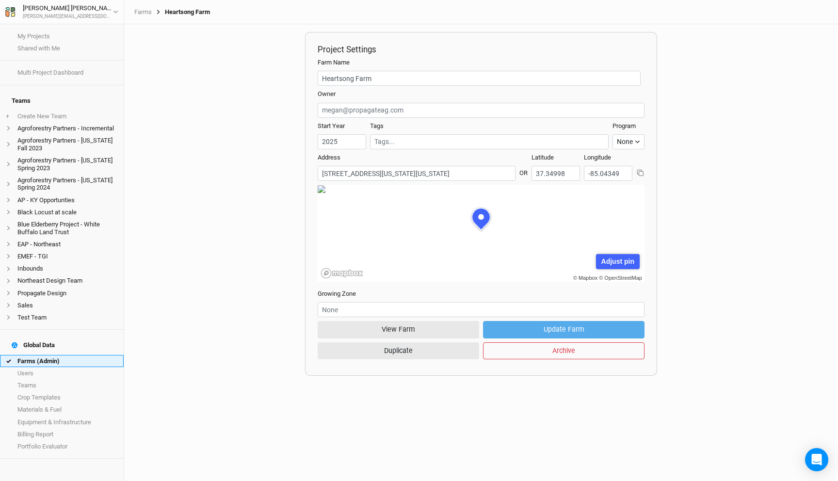 The image size is (838, 481). I want to click on div: Global Data, so click(33, 345).